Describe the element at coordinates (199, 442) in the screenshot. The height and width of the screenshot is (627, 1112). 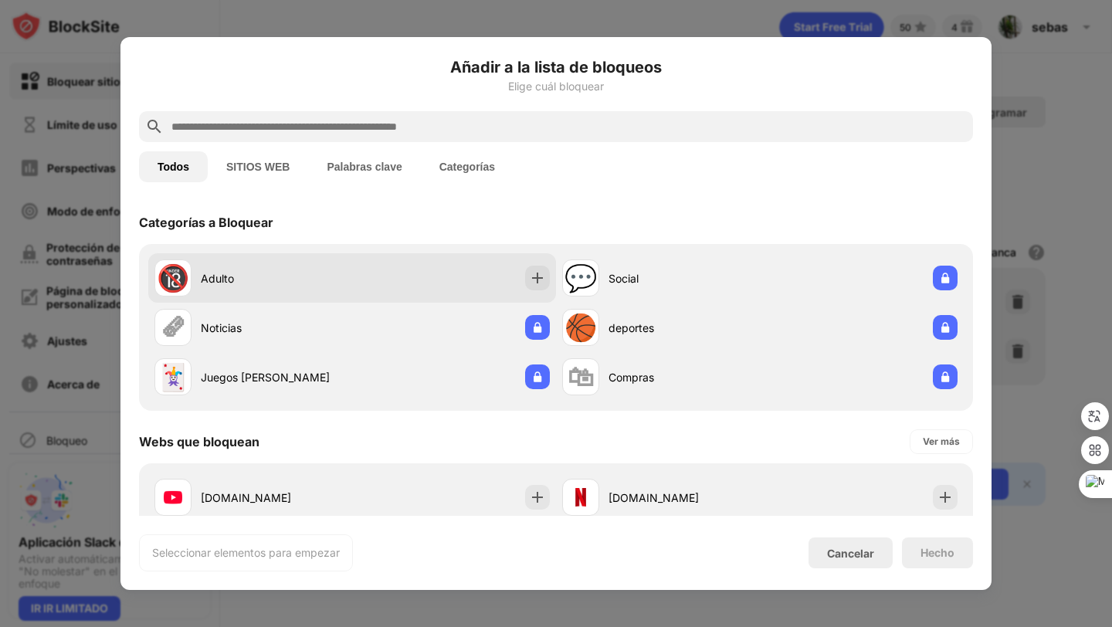
I see `font: Webs que bloquean` at that location.